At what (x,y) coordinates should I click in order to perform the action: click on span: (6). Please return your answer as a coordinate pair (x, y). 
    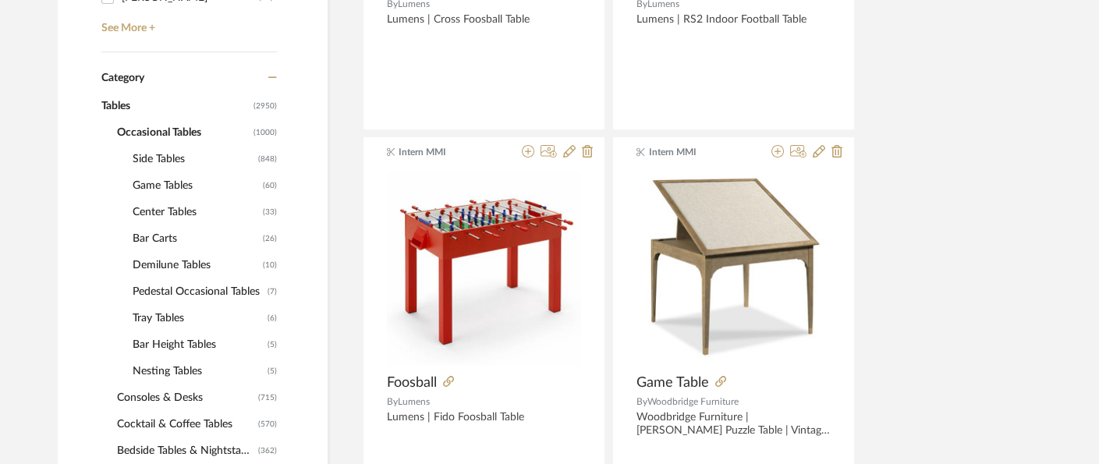
    Looking at the image, I should click on (272, 318).